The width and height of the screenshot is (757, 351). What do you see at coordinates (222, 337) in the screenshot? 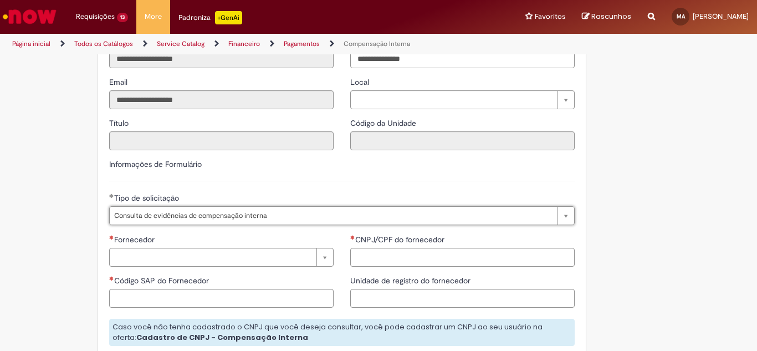
I see `strong: Cadastro de CNPJ - Compensação Interna` at bounding box center [222, 337].